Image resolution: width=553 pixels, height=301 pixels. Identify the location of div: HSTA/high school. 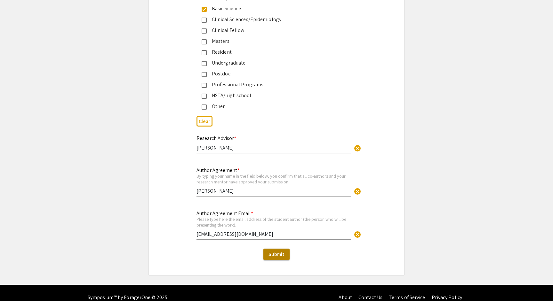
(274, 96).